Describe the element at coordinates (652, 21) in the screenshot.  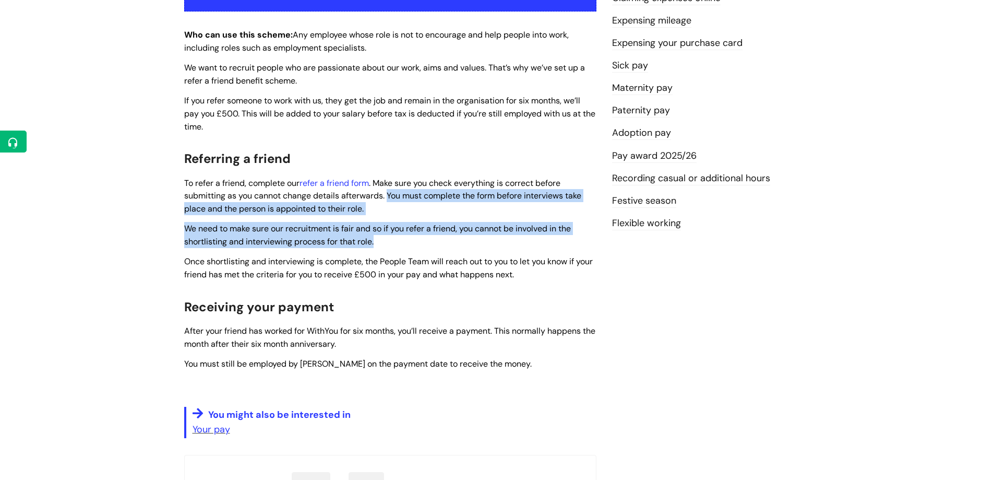
I see `a: Expensing mileage` at that location.